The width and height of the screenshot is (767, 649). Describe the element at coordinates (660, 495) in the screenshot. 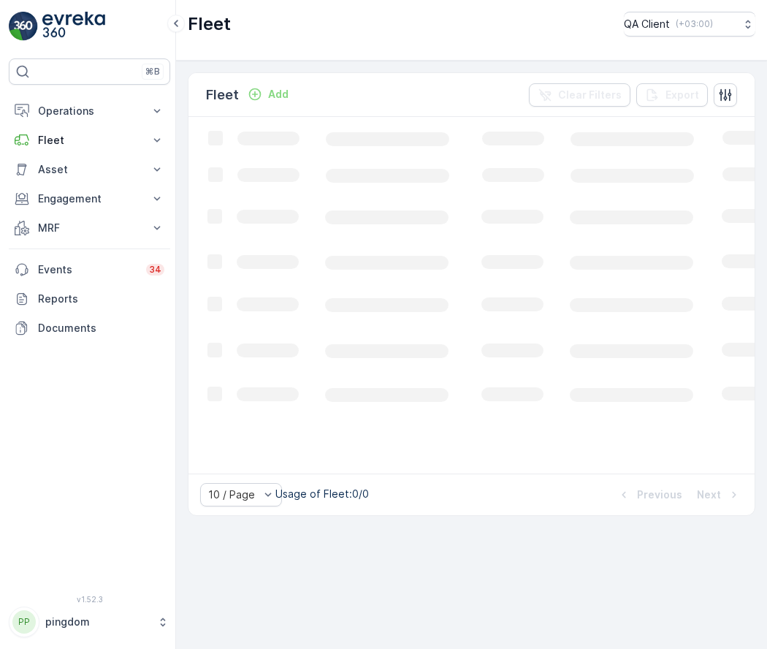

I see `p: Previous` at that location.